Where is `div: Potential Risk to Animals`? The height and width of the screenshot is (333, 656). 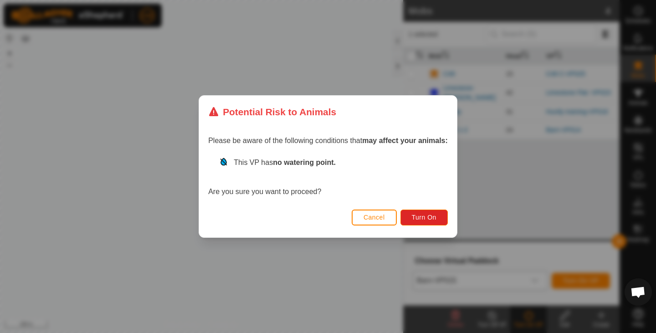
div: Potential Risk to Animals is located at coordinates (272, 112).